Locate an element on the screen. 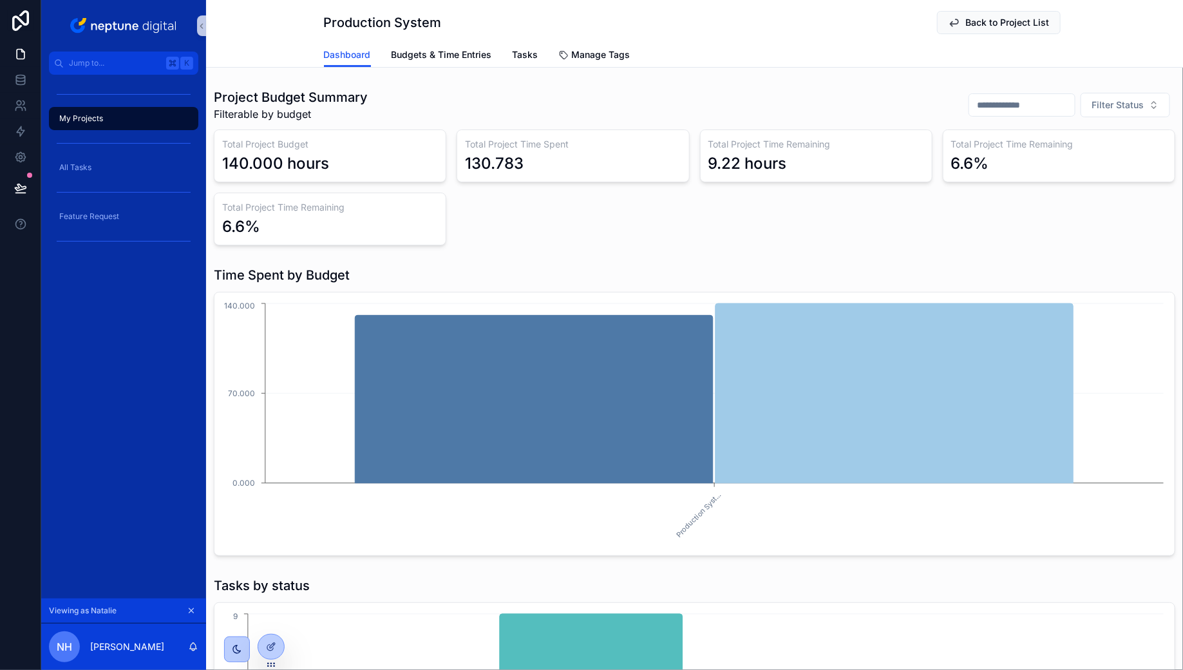 The image size is (1183, 670). button: Back to Project List is located at coordinates (999, 23).